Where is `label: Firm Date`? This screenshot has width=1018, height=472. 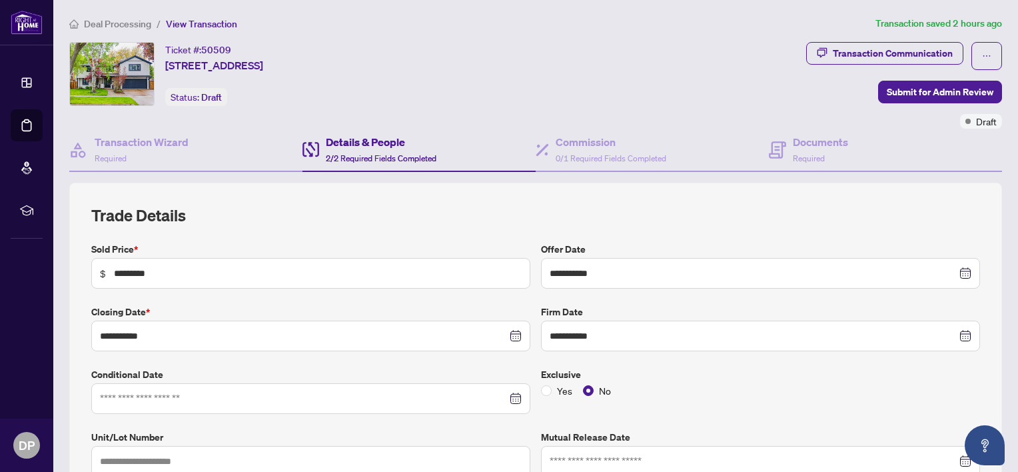
label: Firm Date is located at coordinates (760, 312).